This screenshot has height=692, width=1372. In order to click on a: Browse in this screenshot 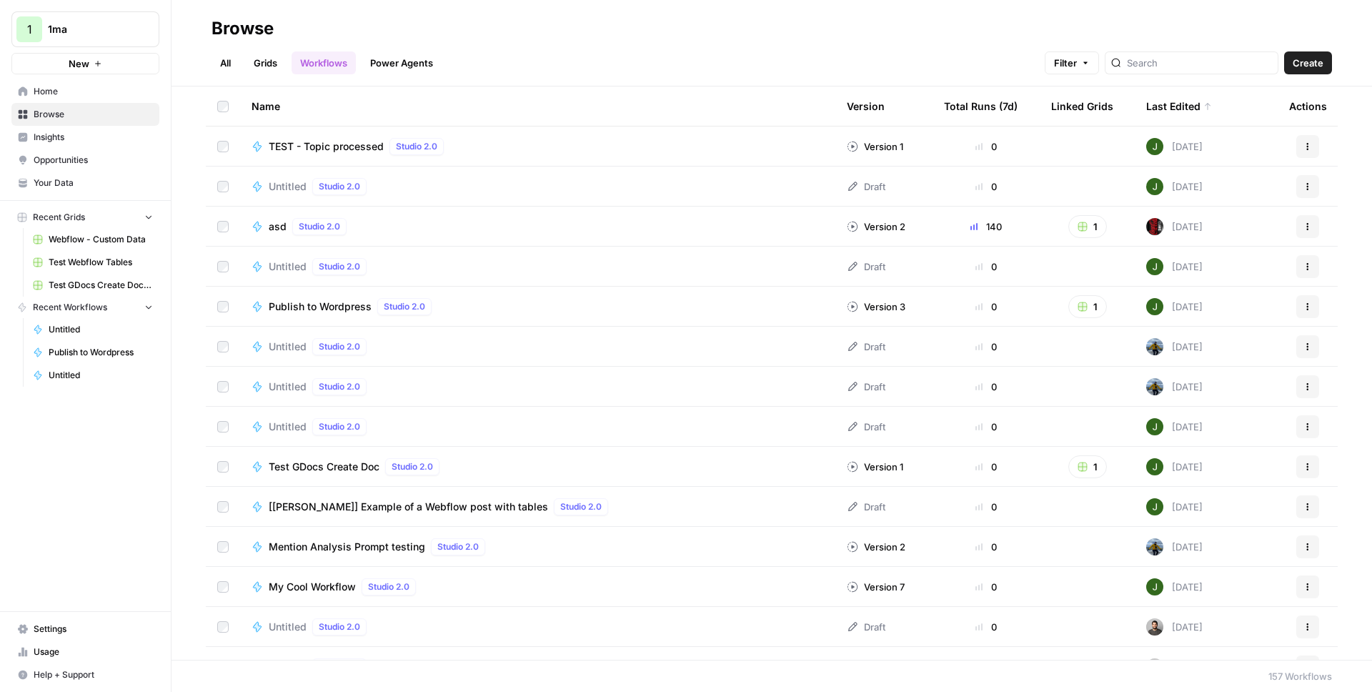, I will do `click(85, 114)`.